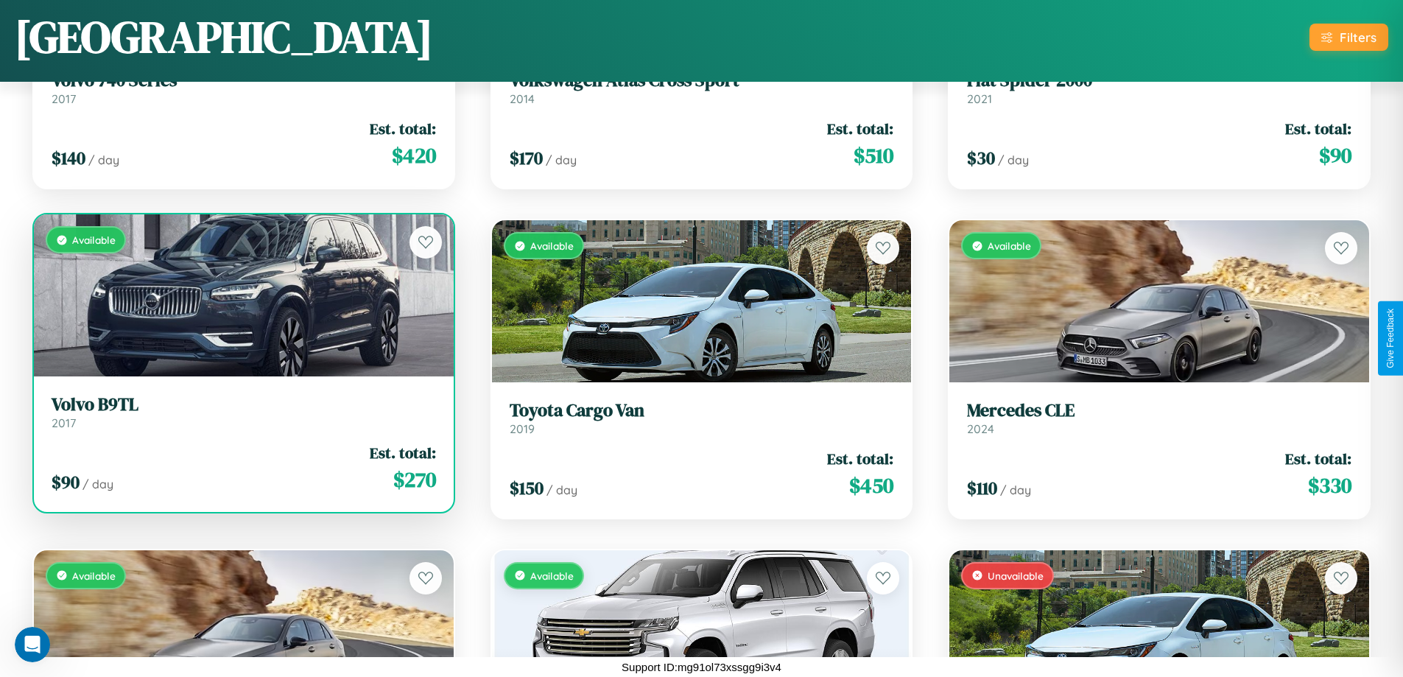 The image size is (1403, 677). Describe the element at coordinates (1016, 575) in the screenshot. I see `span: Unavailable` at that location.